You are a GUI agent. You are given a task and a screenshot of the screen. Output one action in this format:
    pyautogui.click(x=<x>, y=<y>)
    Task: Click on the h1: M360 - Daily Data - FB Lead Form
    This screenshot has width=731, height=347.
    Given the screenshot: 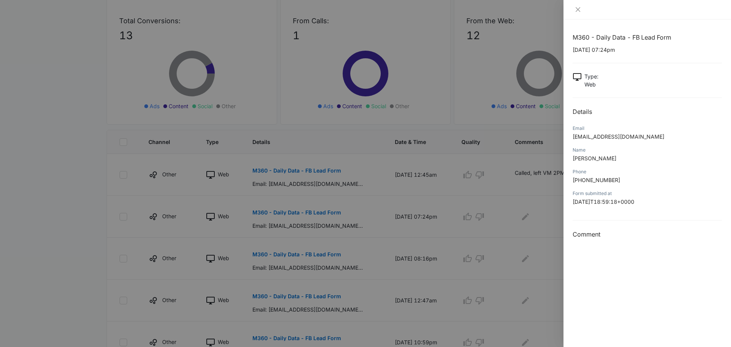 What is the action you would take?
    pyautogui.click(x=647, y=37)
    